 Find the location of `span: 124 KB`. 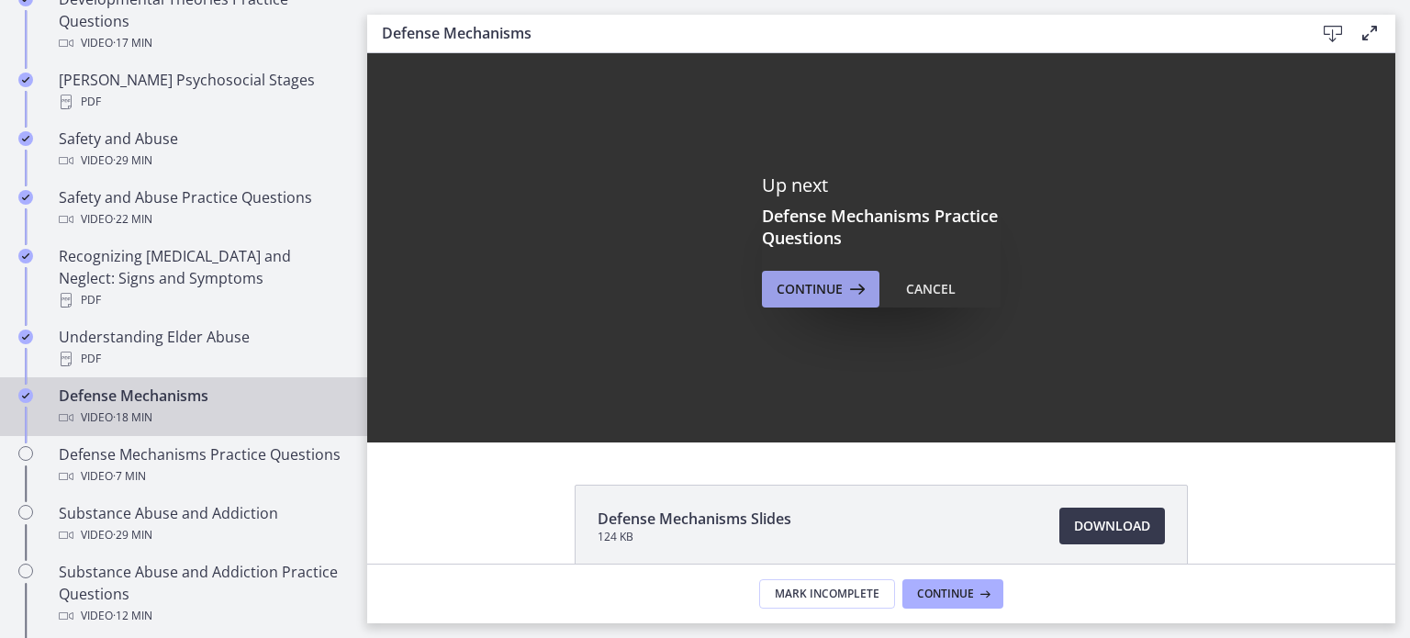

span: 124 KB is located at coordinates (694, 537).